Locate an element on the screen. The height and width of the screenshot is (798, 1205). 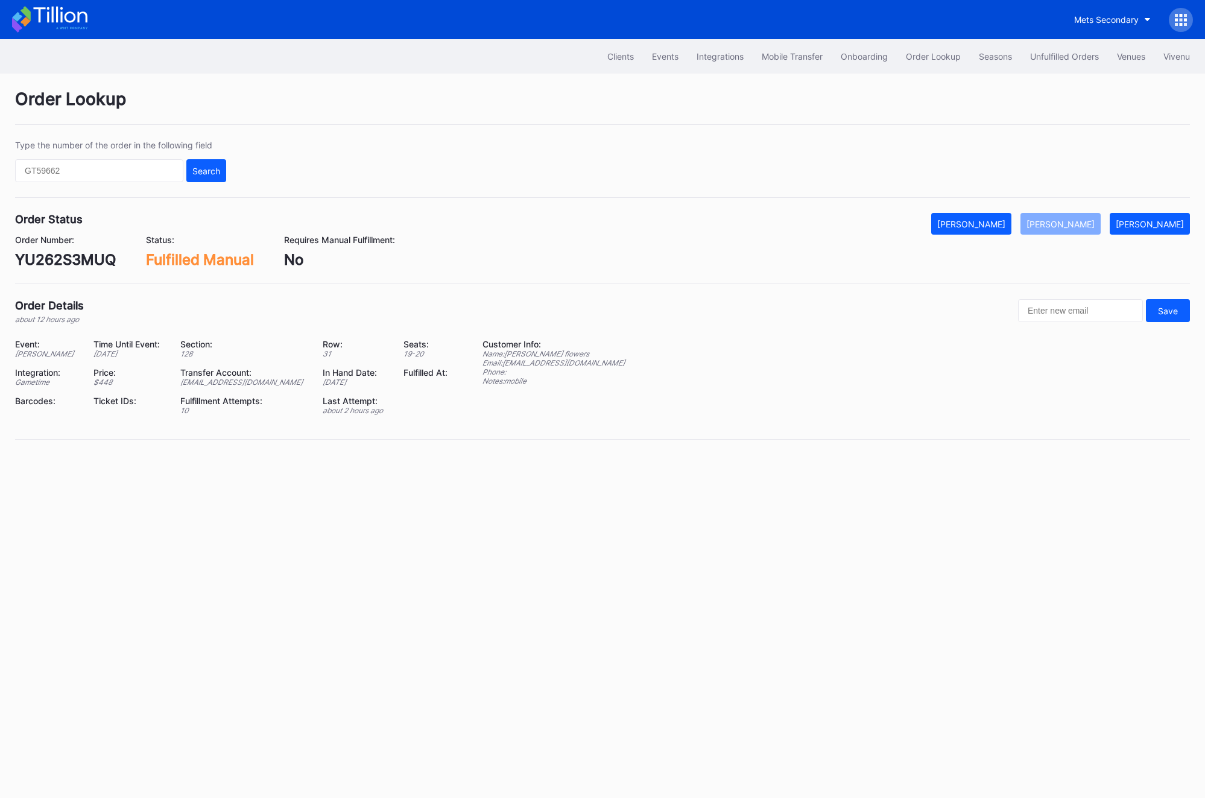
div: Type the number of the order in the following field is located at coordinates (121, 145).